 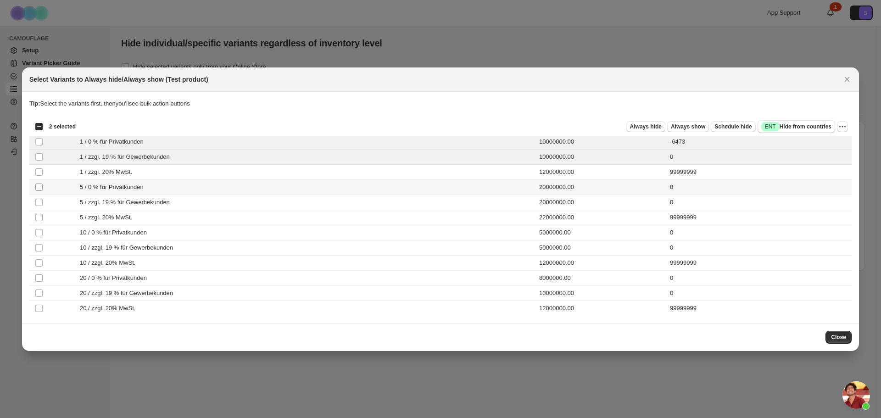 What do you see at coordinates (110, 263) in the screenshot?
I see `span: 10 / zzgl. 20% MwSt.` at bounding box center [110, 263].